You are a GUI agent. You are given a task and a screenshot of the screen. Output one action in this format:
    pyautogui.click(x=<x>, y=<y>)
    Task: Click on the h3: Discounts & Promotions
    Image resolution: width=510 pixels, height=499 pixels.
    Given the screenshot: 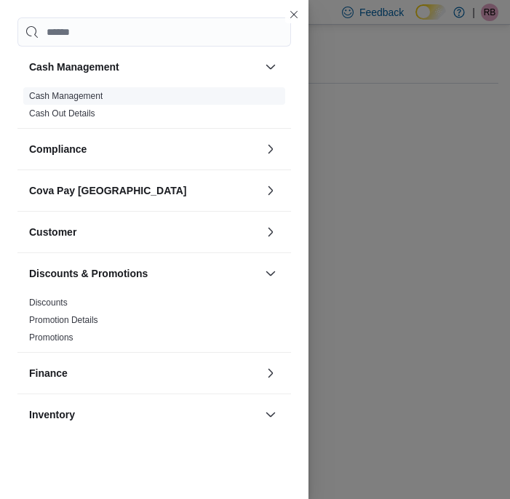 What is the action you would take?
    pyautogui.click(x=88, y=274)
    